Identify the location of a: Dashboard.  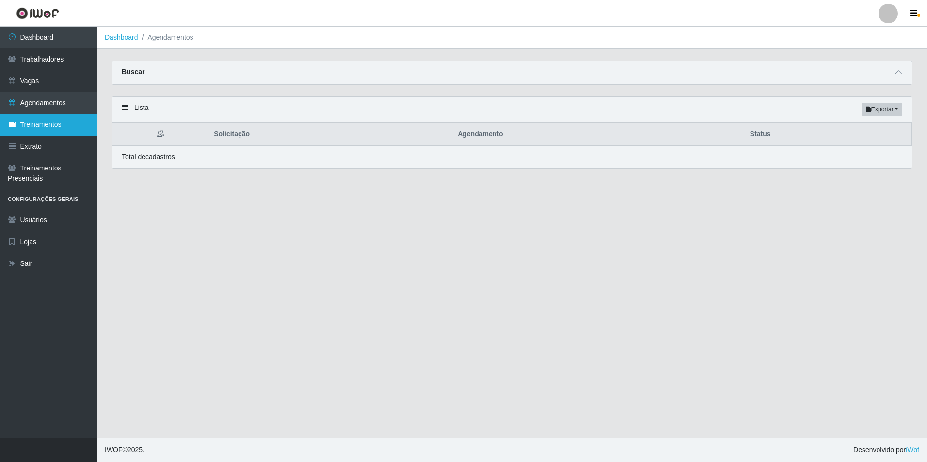
(121, 37).